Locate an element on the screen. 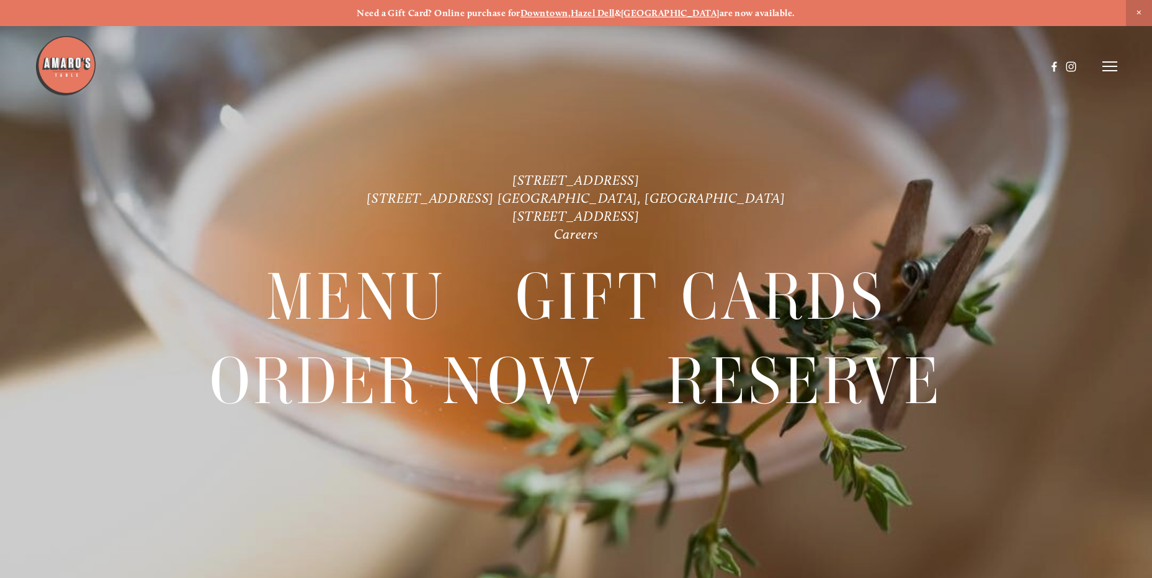  a: Order Now is located at coordinates (403, 381).